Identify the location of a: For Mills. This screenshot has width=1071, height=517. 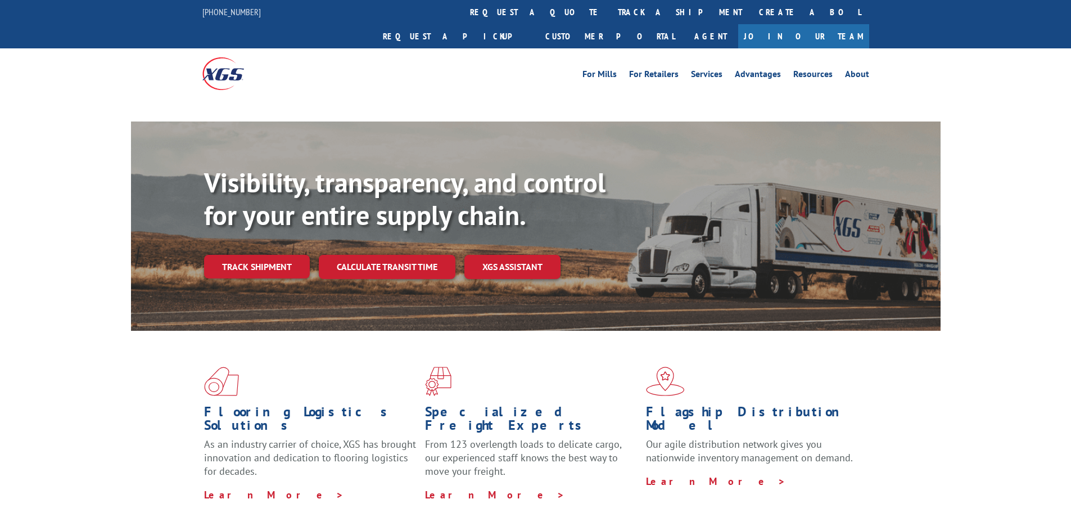
(599, 76).